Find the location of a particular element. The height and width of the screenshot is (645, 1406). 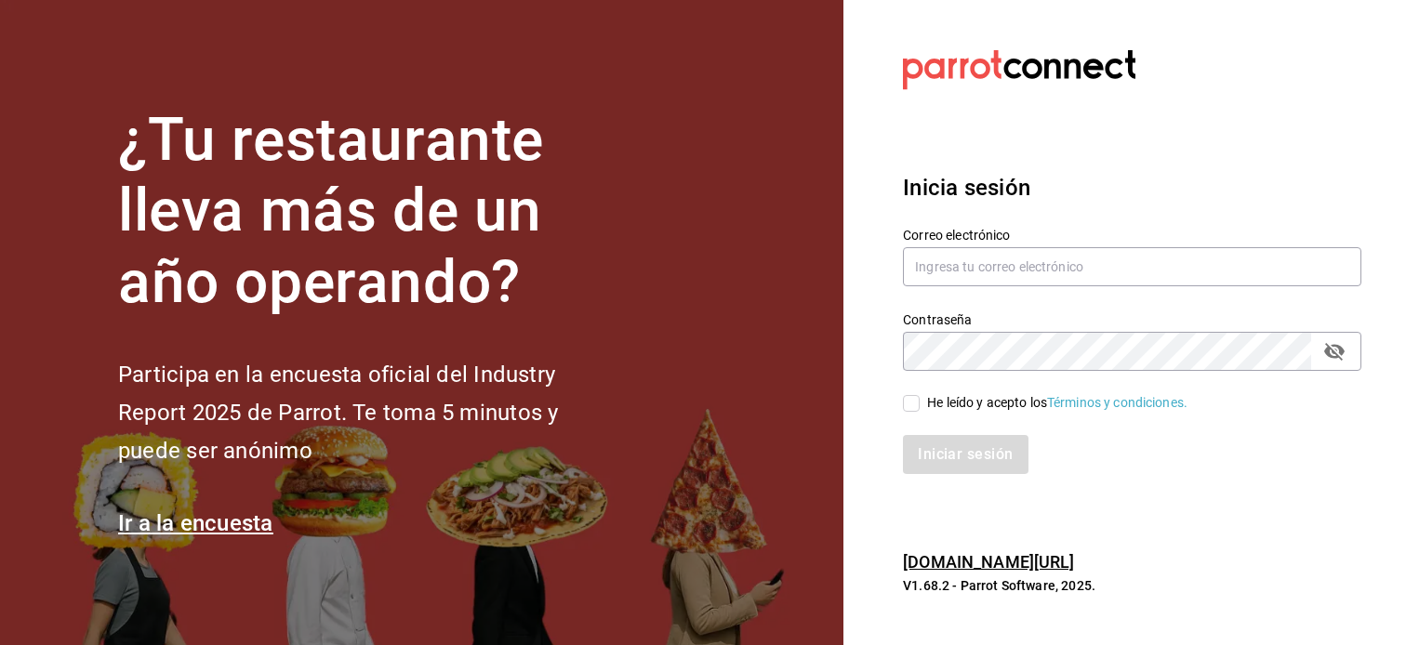

a: Ir a la encuesta is located at coordinates (195, 524).